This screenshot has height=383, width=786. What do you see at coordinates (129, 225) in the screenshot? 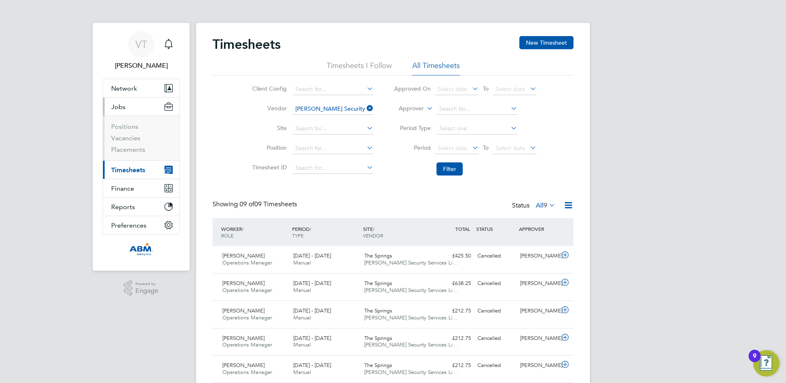
I see `span: Preferences` at bounding box center [129, 225].